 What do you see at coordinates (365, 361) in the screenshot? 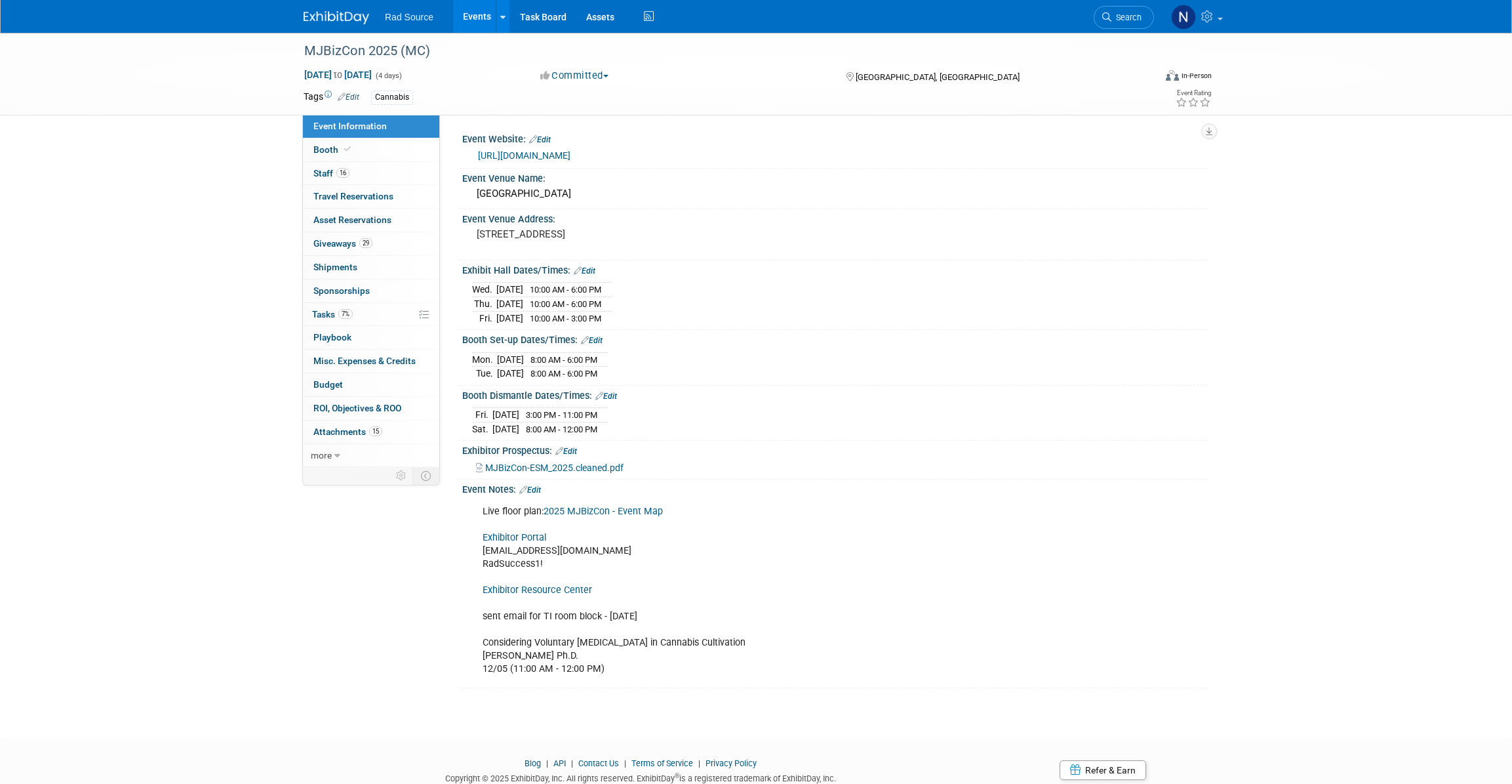
I see `span: Misc. Expenses & Credits` at bounding box center [365, 361].